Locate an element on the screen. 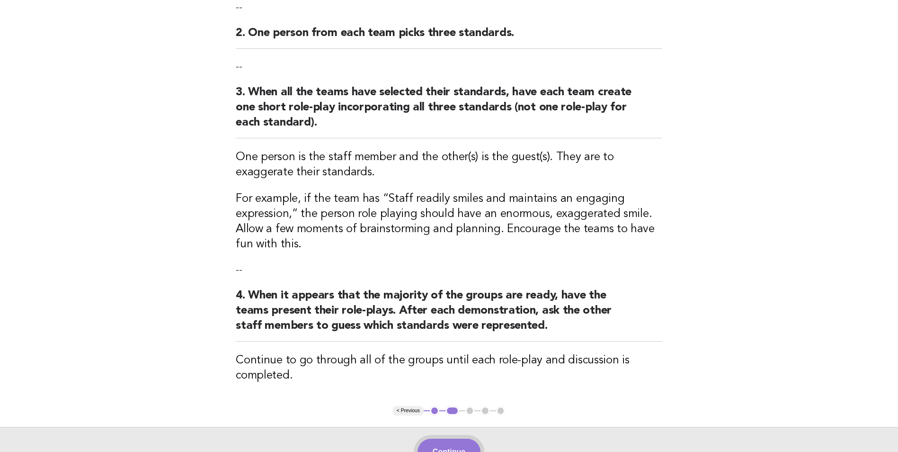  h2: 2. One person from each team picks three standards. is located at coordinates (449, 37).